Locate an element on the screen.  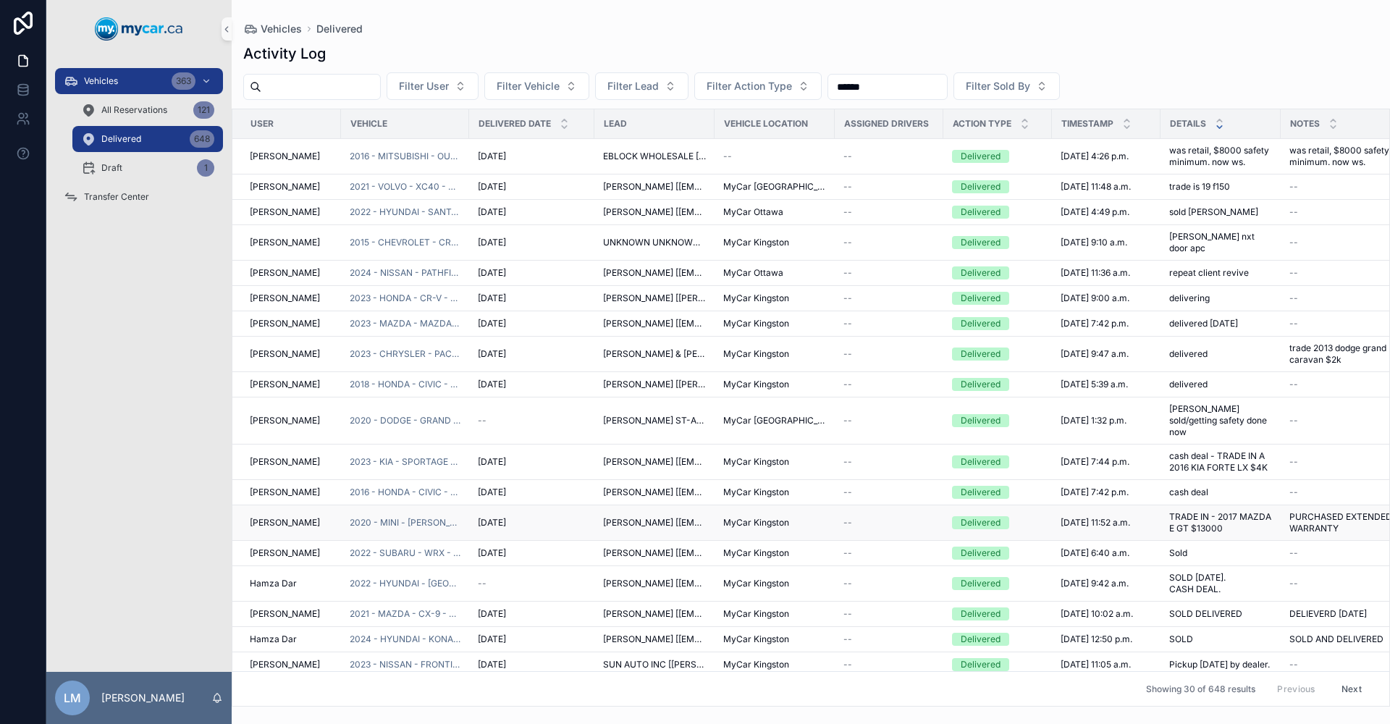
span: Vehicle is located at coordinates (369, 124).